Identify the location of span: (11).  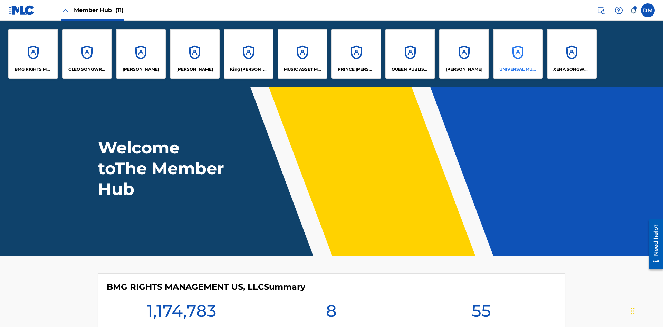
(119, 10).